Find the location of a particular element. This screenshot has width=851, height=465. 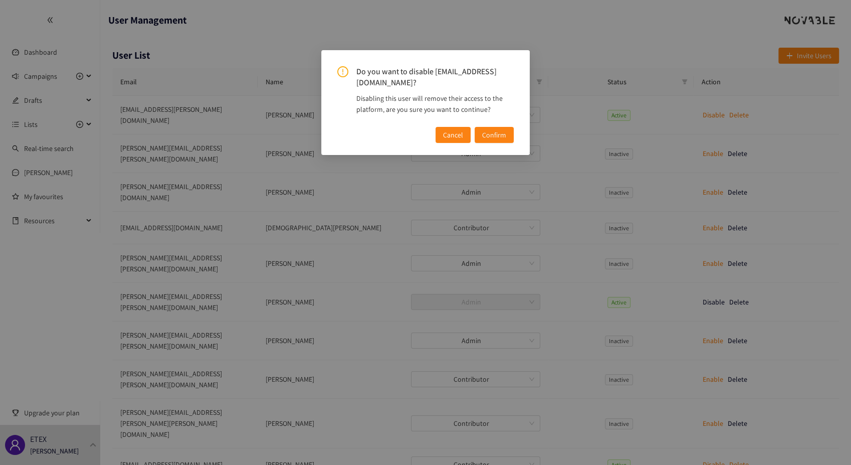

span: Confirm is located at coordinates (494, 135).